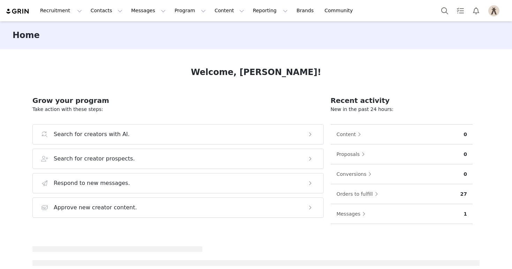  What do you see at coordinates (465, 214) in the screenshot?
I see `p: 1` at bounding box center [465, 214].